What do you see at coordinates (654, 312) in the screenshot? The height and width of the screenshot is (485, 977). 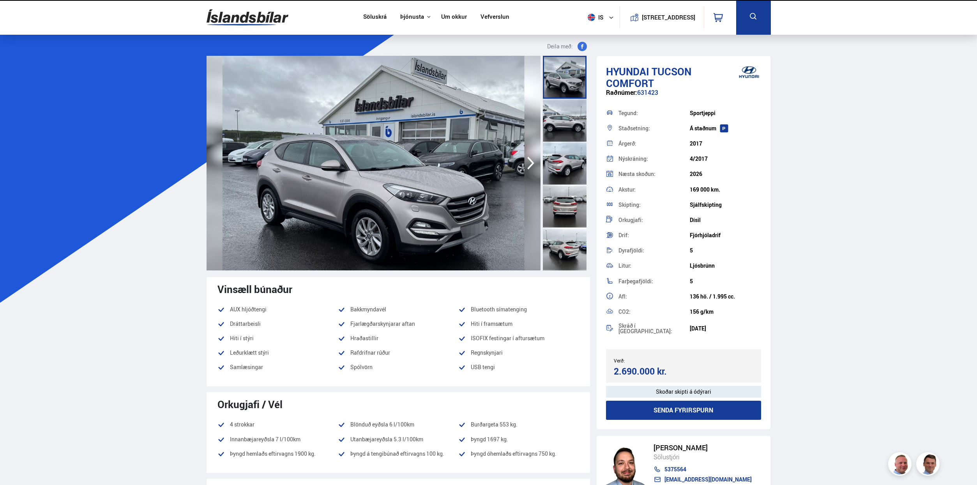 I see `div: CO2:` at bounding box center [654, 312].